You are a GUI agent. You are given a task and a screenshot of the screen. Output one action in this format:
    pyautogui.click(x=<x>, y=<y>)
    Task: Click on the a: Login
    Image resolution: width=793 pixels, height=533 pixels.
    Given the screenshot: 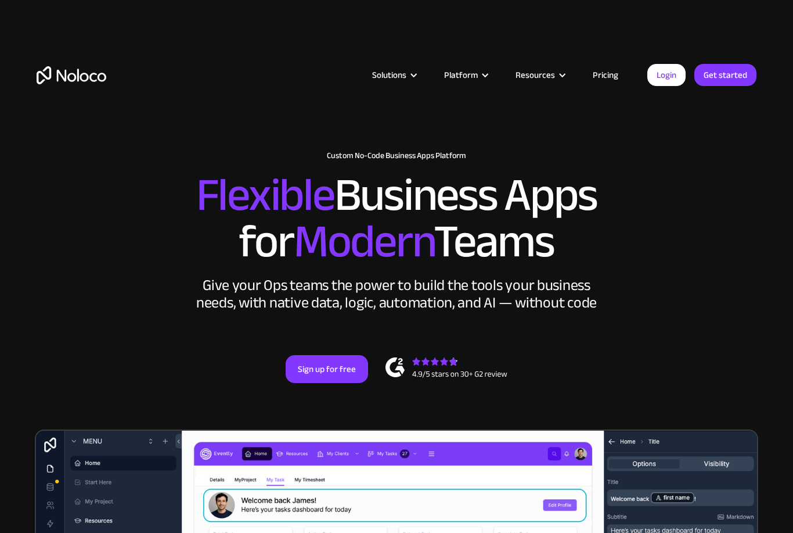 What is the action you would take?
    pyautogui.click(x=667, y=75)
    